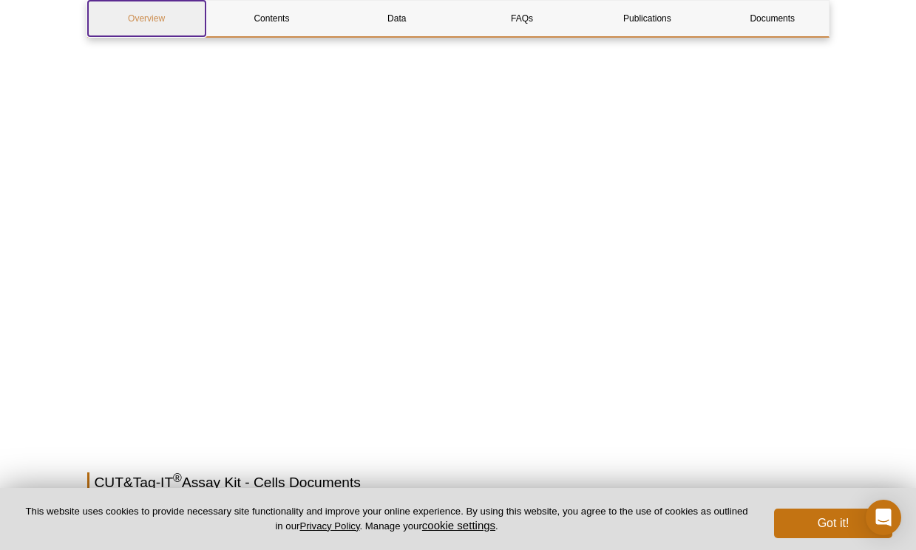 The image size is (916, 550). What do you see at coordinates (146, 18) in the screenshot?
I see `a: Overview` at bounding box center [146, 18].